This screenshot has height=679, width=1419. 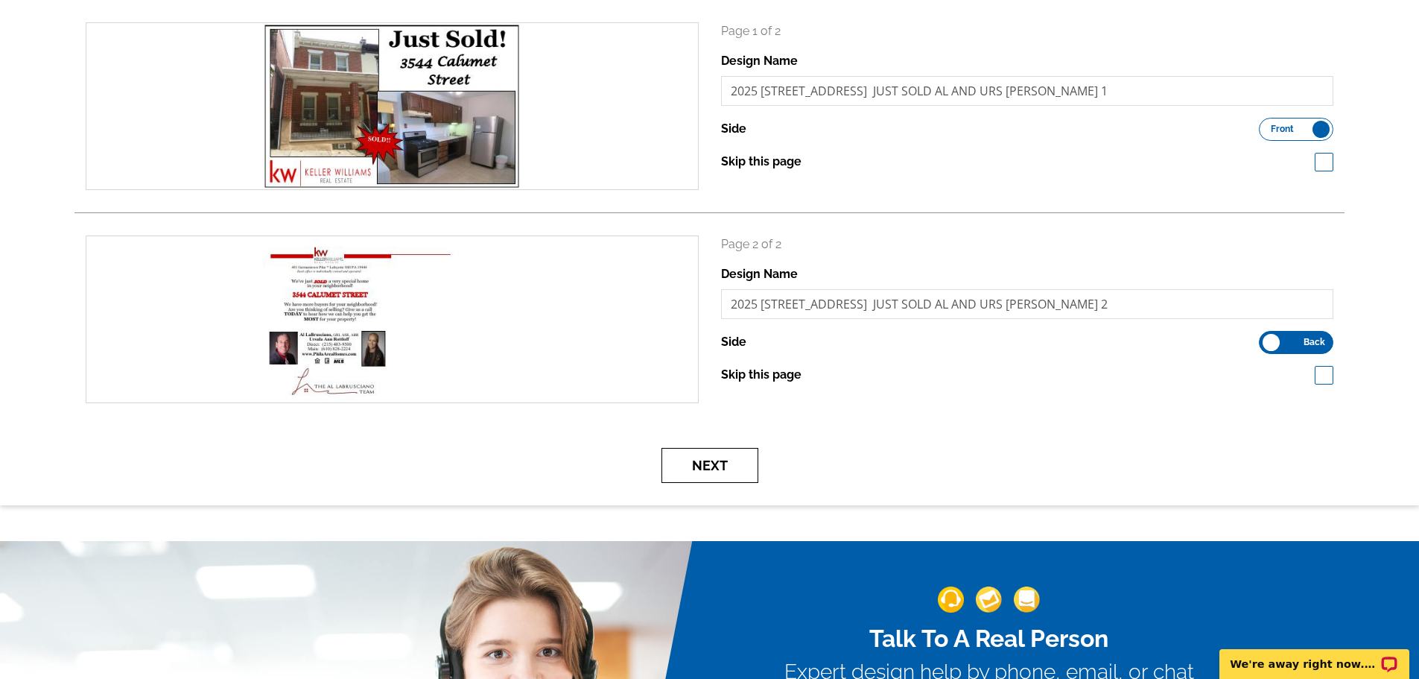 What do you see at coordinates (1282, 129) in the screenshot?
I see `span: Front` at bounding box center [1282, 129].